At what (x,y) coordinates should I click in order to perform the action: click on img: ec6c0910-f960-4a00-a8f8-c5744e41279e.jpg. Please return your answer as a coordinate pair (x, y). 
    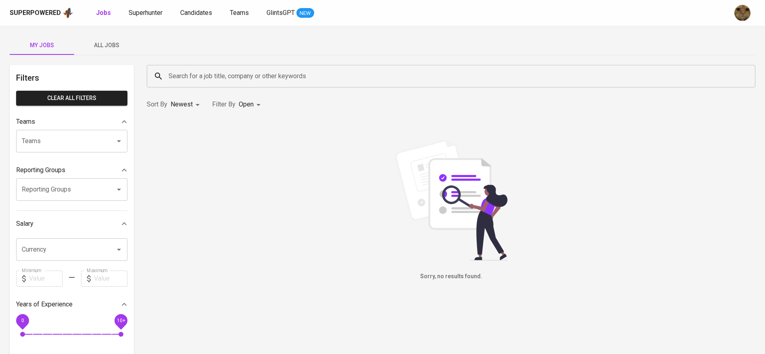
    Looking at the image, I should click on (742, 13).